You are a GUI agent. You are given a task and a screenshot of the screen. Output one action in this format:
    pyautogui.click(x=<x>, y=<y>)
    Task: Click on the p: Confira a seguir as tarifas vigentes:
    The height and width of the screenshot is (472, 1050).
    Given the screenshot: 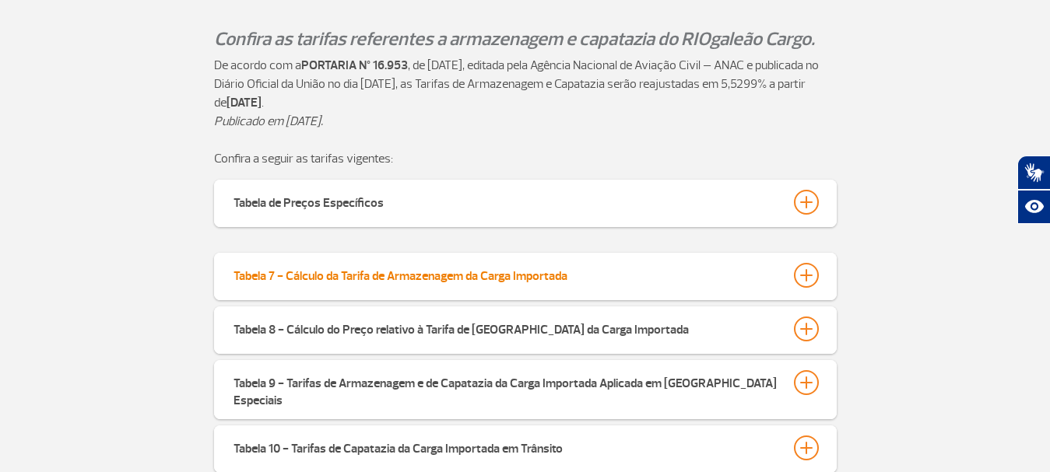 What is the action you would take?
    pyautogui.click(x=525, y=159)
    